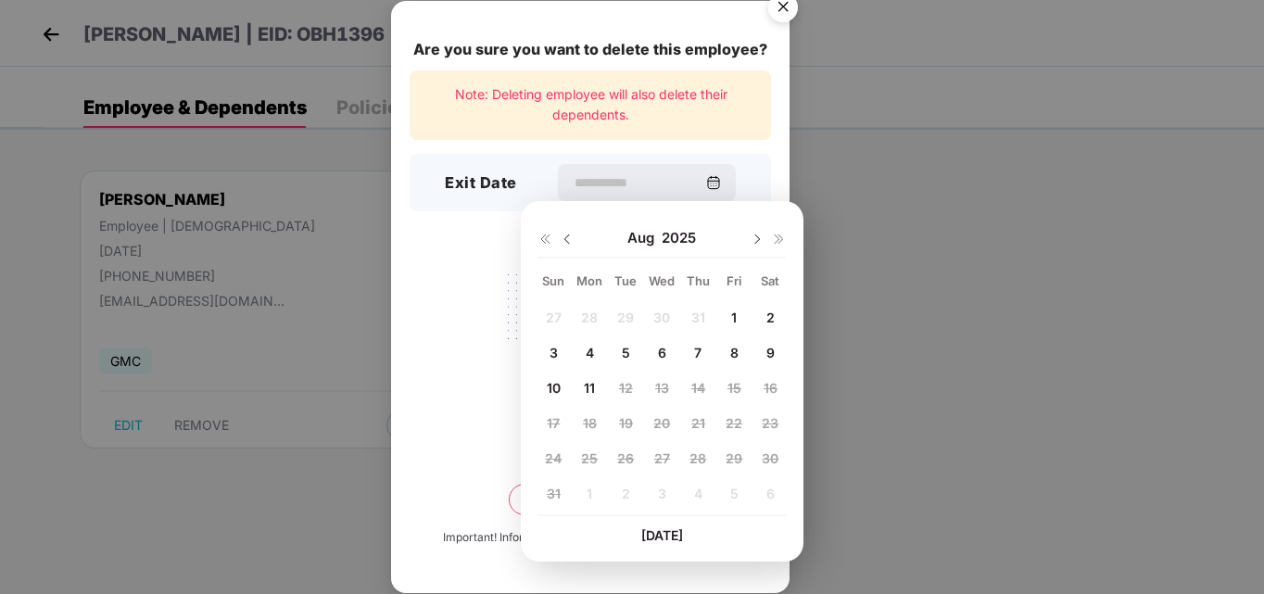 The height and width of the screenshot is (594, 1264). I want to click on div: Wed, so click(662, 281).